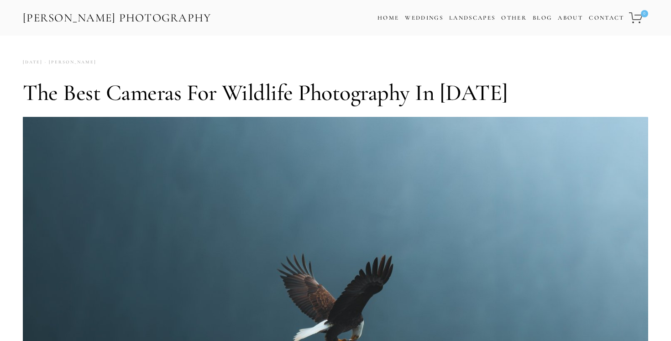 This screenshot has height=341, width=671. What do you see at coordinates (645, 14) in the screenshot?
I see `span: 0` at bounding box center [645, 14].